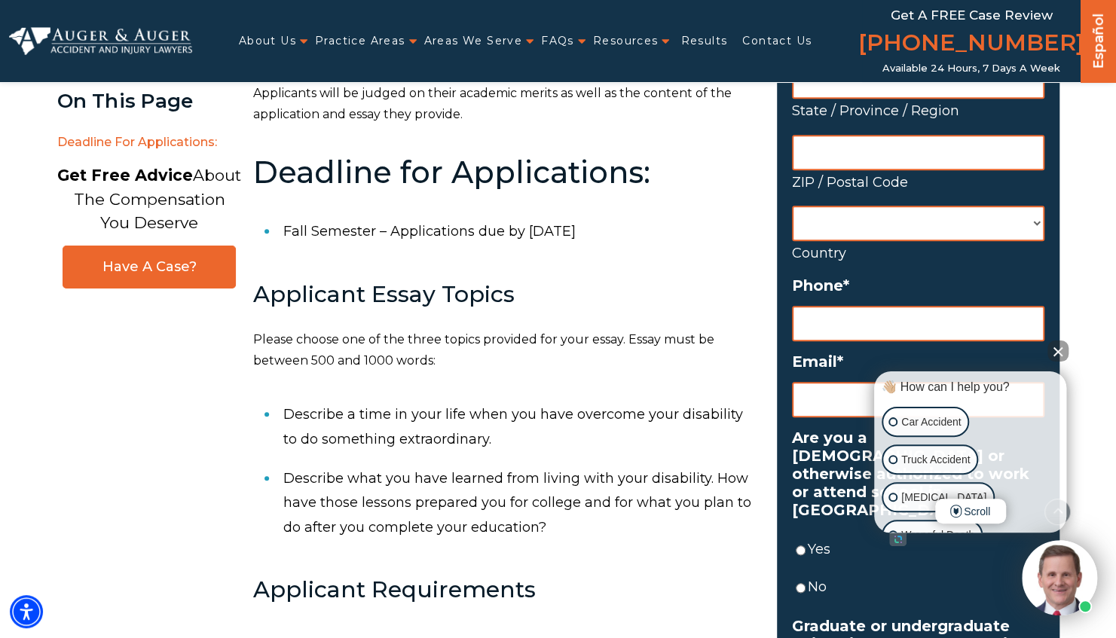 The width and height of the screenshot is (1116, 638). Describe the element at coordinates (971, 15) in the screenshot. I see `span: Get a FREE Case Review` at that location.